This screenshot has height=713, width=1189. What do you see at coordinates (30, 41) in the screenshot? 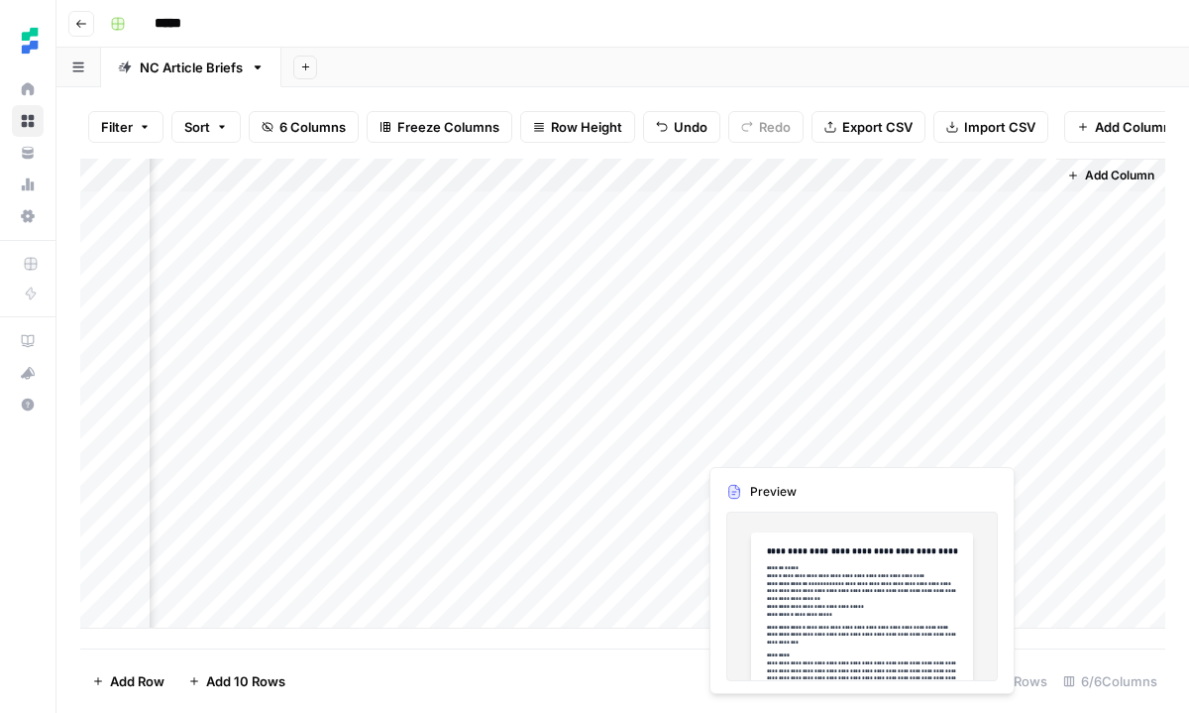
I see `img: Ten Speed Logo` at bounding box center [30, 41].